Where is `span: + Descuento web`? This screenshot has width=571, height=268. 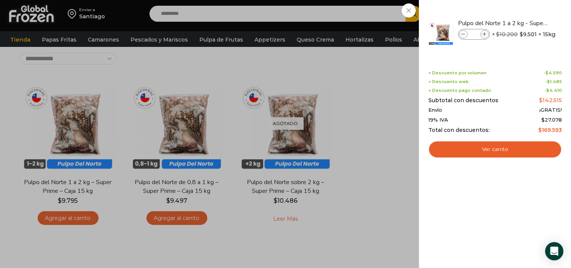
span: + Descuento web is located at coordinates (449, 81).